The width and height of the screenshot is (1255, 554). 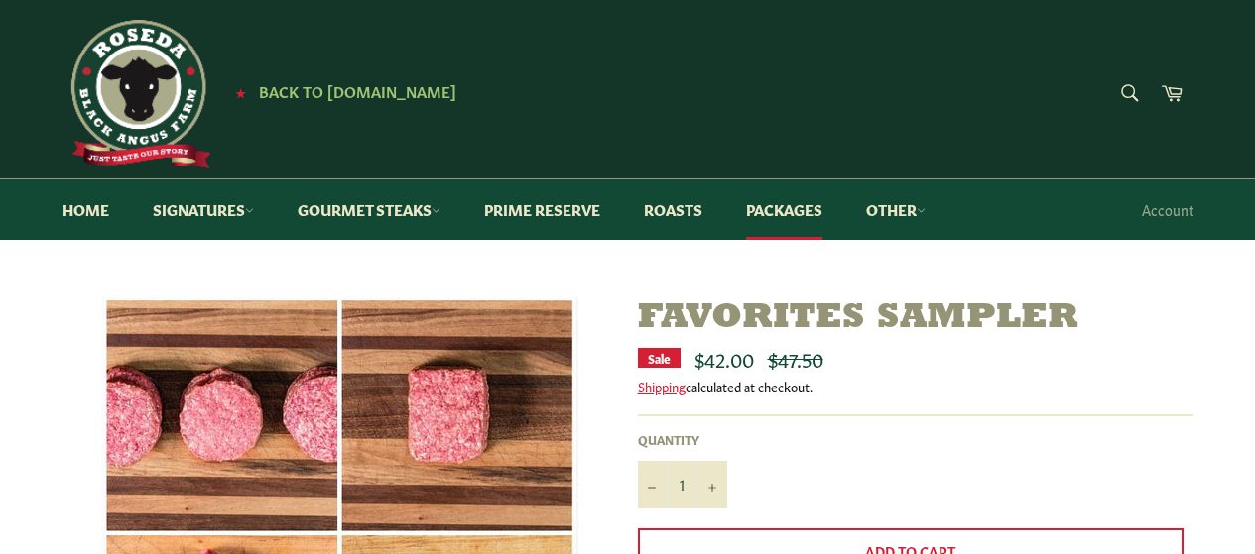 I want to click on span: $42.00, so click(x=724, y=358).